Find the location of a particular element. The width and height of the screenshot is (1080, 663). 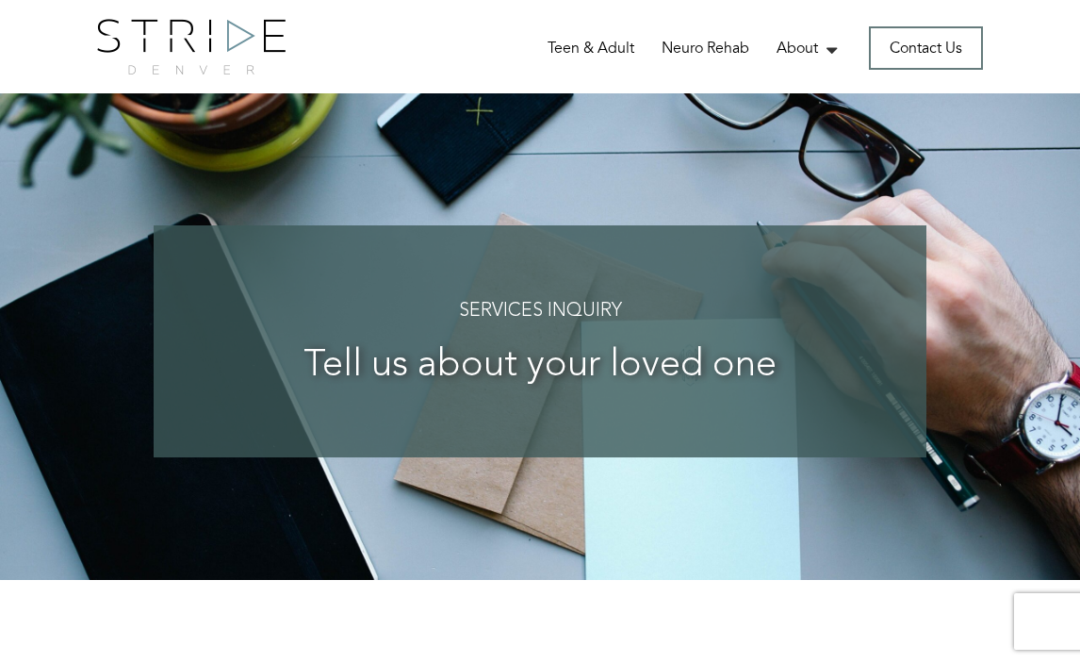

img: logo.png is located at coordinates (191, 46).